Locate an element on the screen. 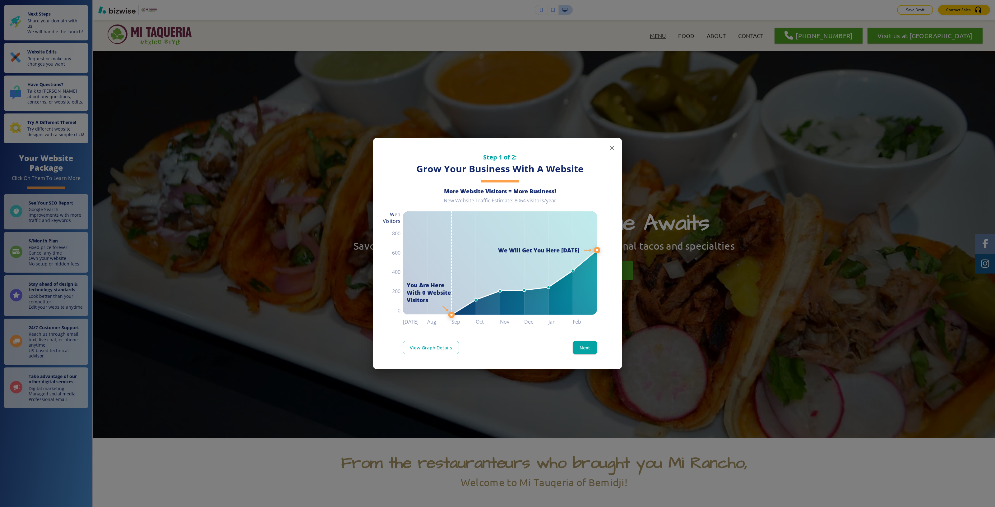  div: New Website Traffic Estimate: 8064 visitors/year is located at coordinates (500, 203).